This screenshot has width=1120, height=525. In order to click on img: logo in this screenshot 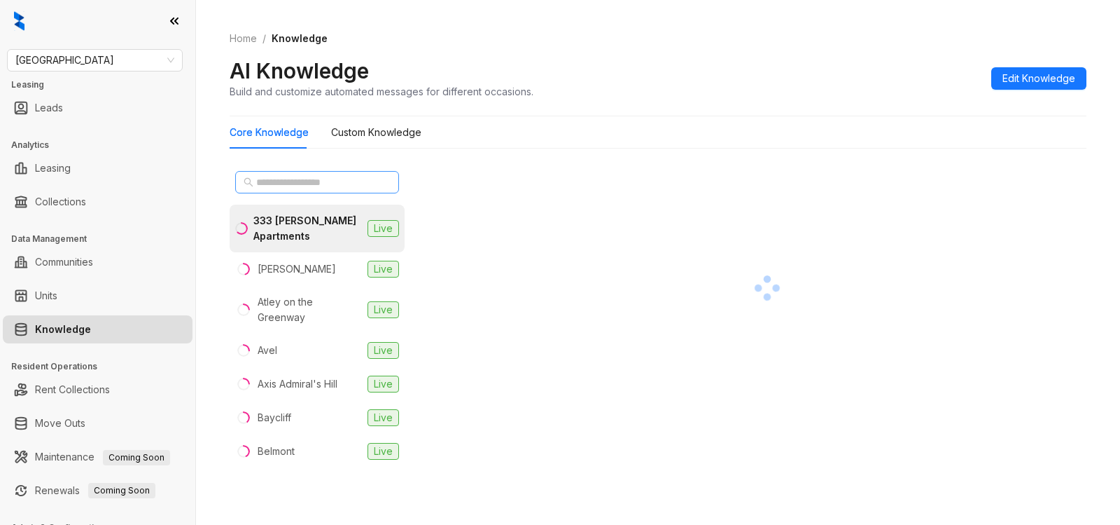, I will do `click(19, 21)`.